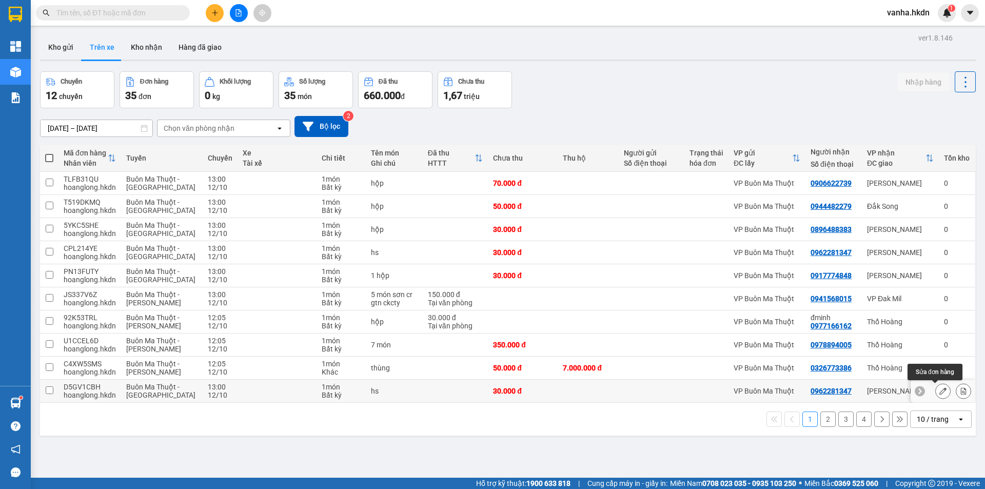  I want to click on div: 0941568015, so click(831, 299).